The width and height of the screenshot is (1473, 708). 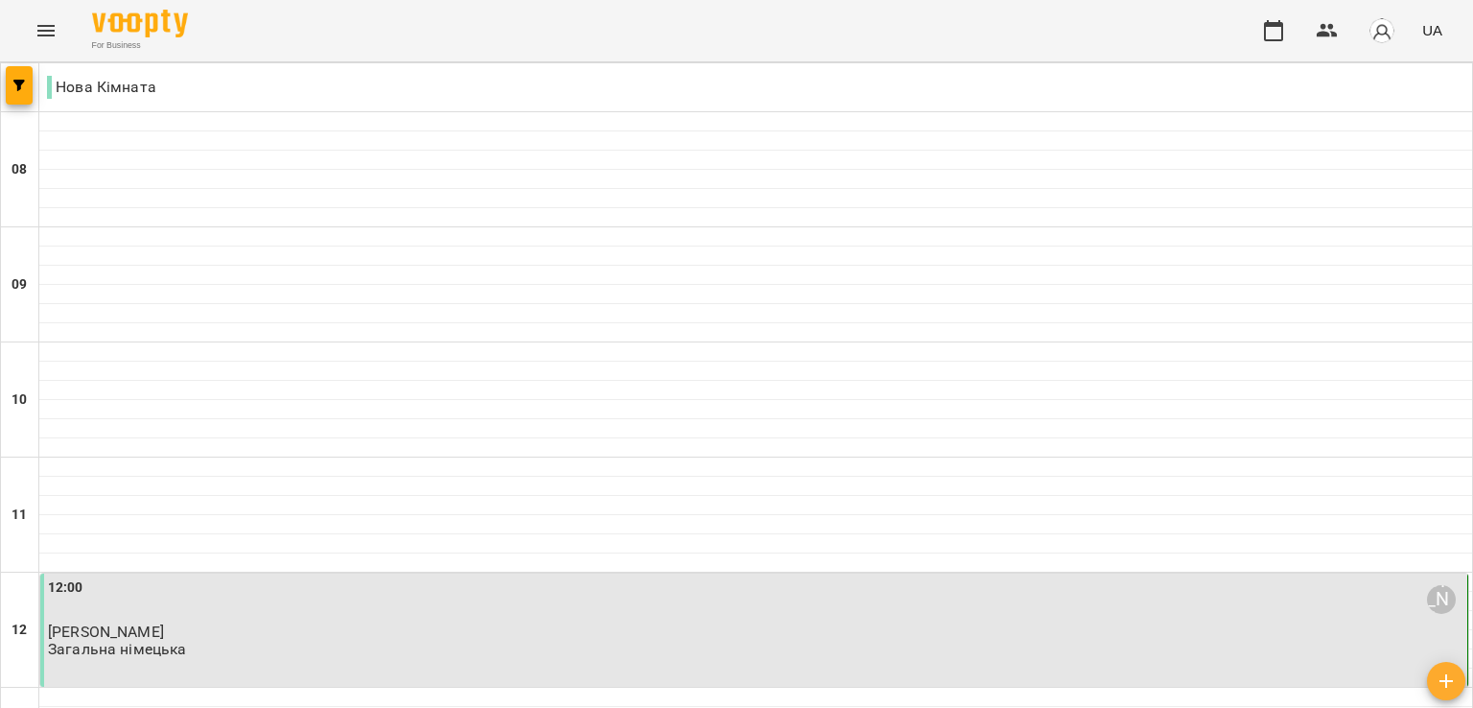 I want to click on button: Створити урок, so click(x=1446, y=681).